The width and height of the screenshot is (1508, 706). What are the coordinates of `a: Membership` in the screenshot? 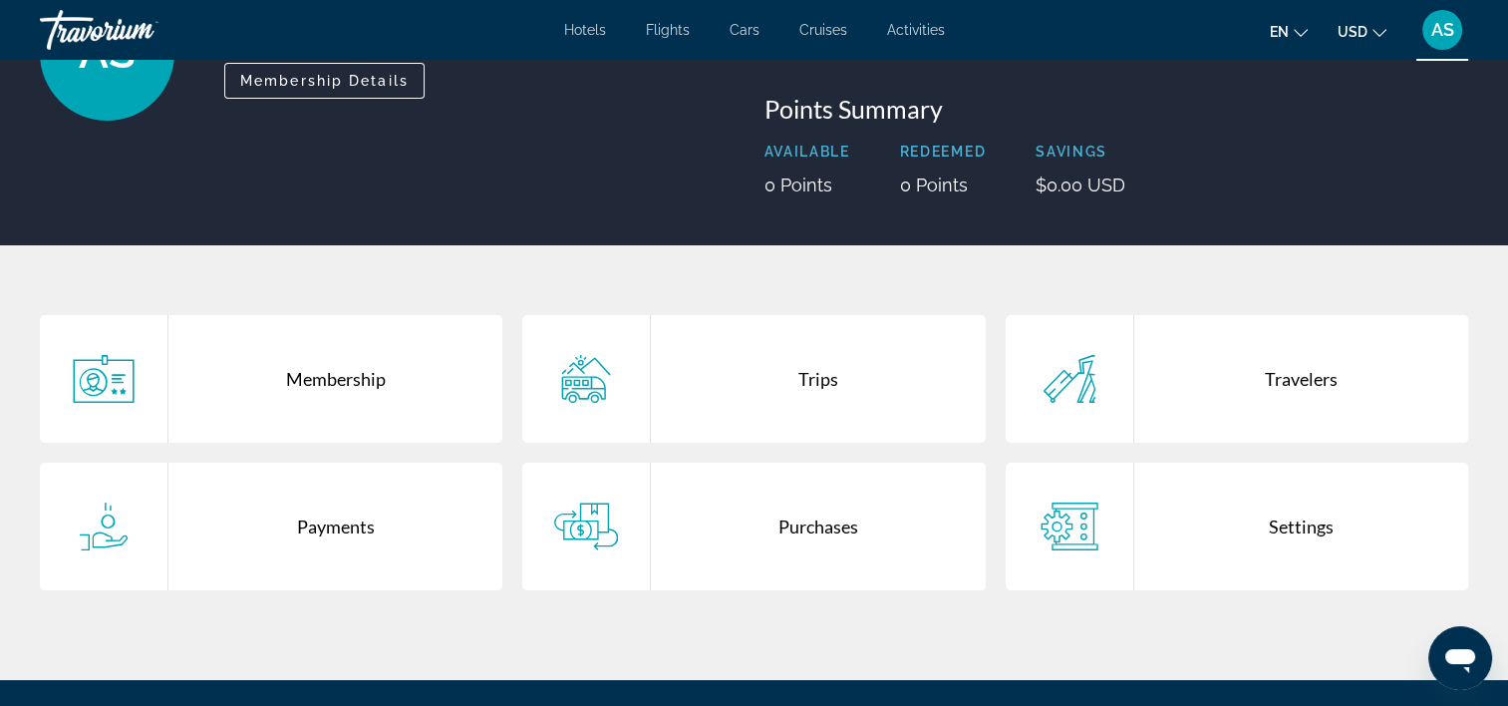 It's located at (271, 379).